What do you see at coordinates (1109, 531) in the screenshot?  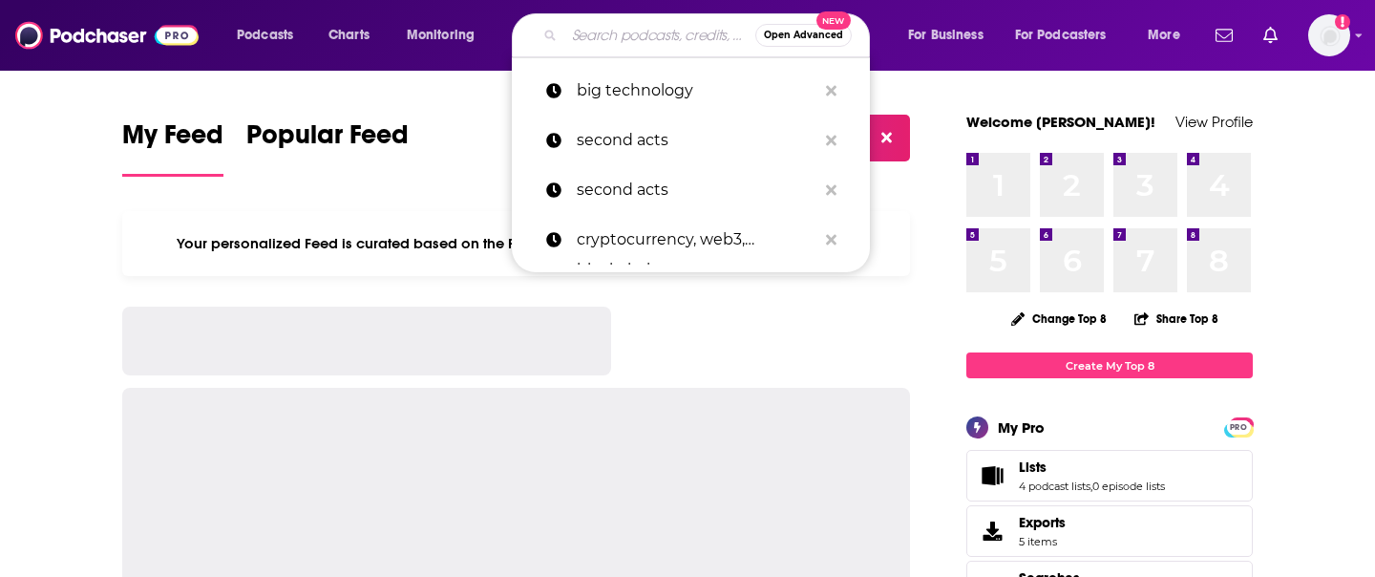 I see `a: Exports` at bounding box center [1109, 531].